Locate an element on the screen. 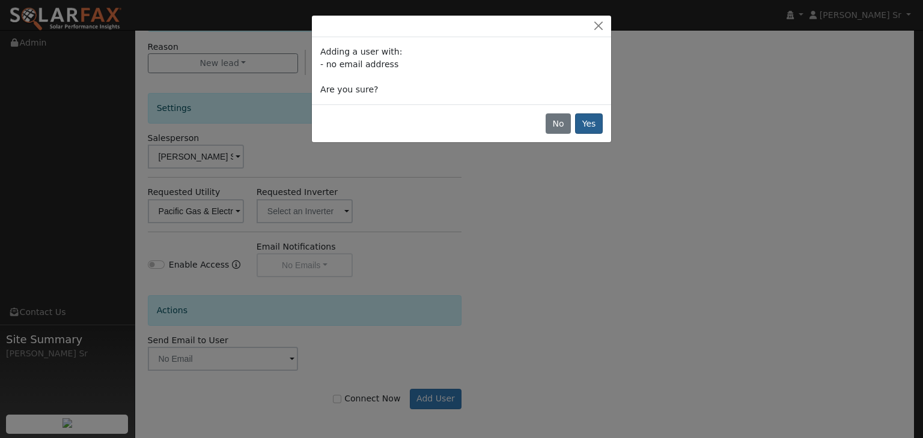 Image resolution: width=923 pixels, height=438 pixels. button: Close is located at coordinates (598, 26).